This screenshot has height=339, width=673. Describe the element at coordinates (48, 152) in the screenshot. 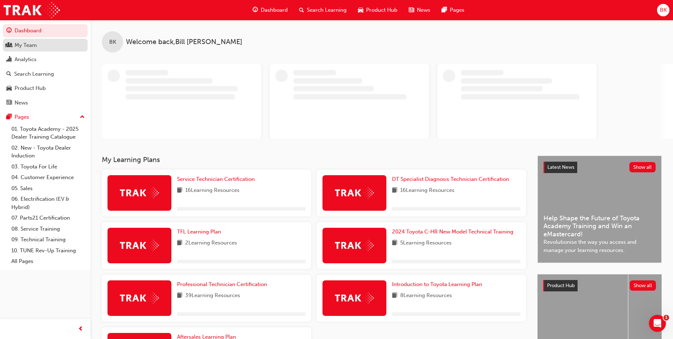

I see `a: 02. New - Toyota Dealer Induction` at that location.